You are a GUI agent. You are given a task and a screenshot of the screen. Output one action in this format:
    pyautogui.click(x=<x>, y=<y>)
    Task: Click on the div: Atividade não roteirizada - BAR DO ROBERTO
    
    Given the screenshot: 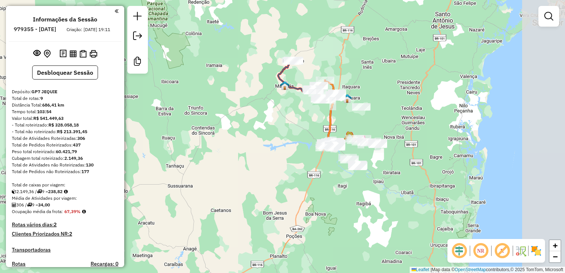 What is the action you would take?
    pyautogui.click(x=361, y=107)
    